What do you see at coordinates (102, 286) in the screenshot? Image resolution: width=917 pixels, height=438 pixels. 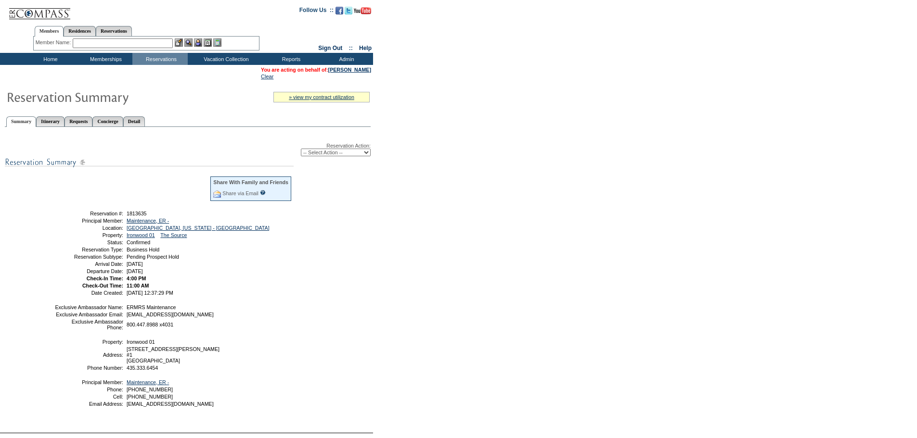 I see `strong: Check-Out Time:` at bounding box center [102, 286].